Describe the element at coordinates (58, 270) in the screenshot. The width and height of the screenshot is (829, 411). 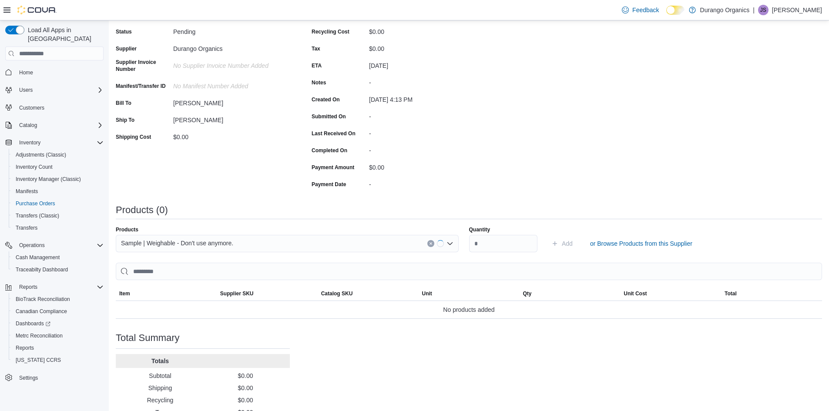
I see `button: Traceabilty Dashboard` at that location.